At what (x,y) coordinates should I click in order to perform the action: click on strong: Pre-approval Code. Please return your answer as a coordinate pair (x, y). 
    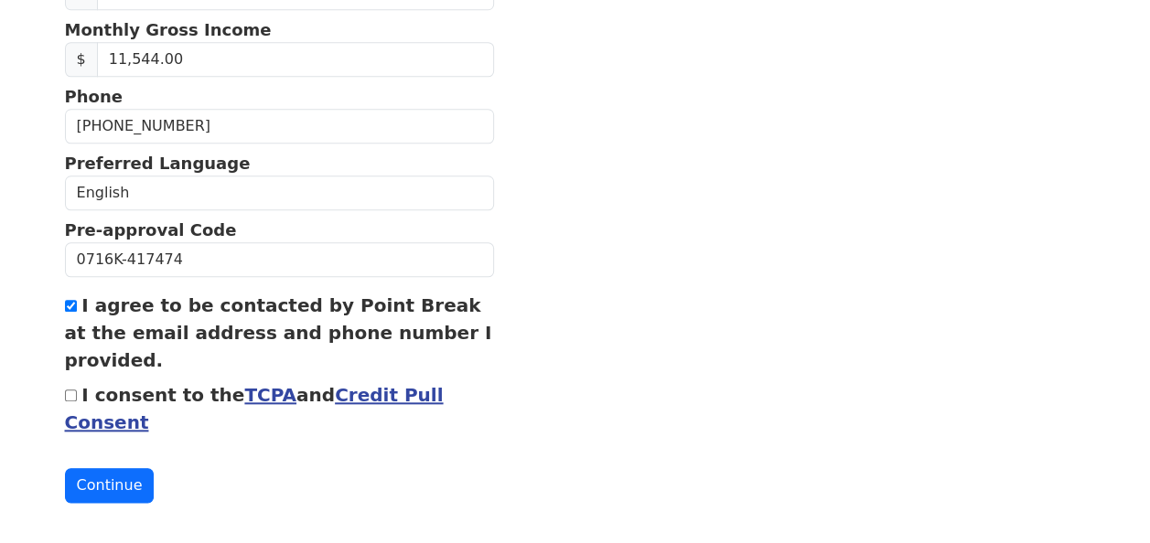
    Looking at the image, I should click on (151, 230).